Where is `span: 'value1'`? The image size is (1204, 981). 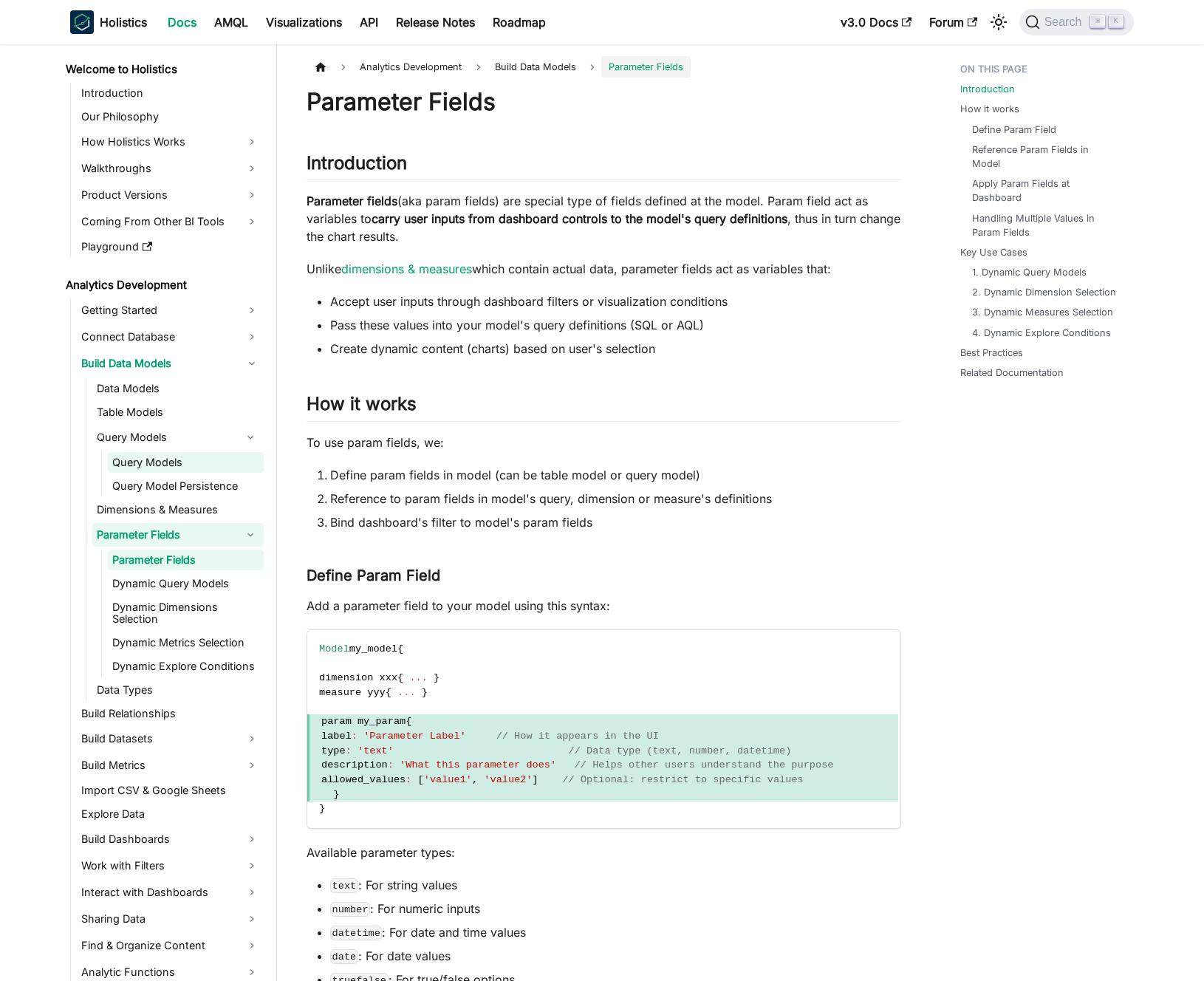
span: 'value1' is located at coordinates (448, 780).